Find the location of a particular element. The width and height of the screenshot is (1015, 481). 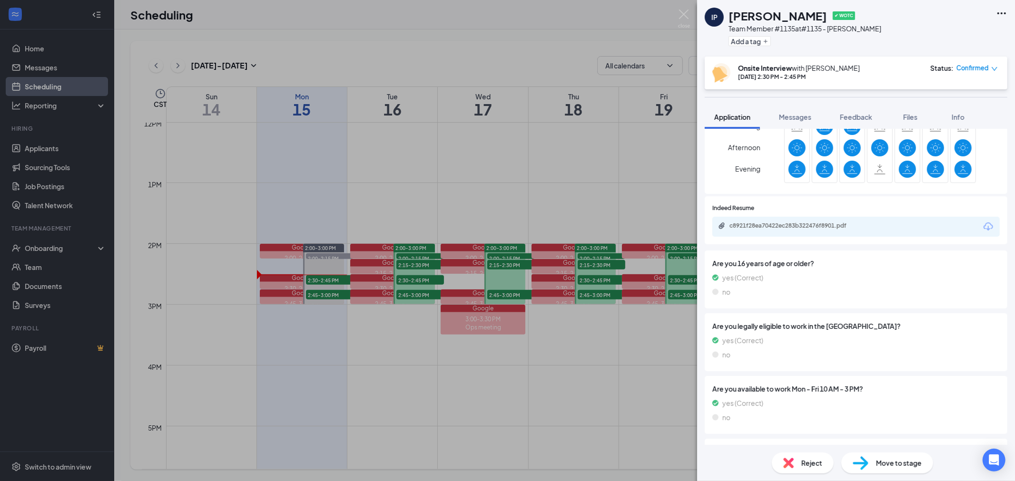

b: Onsite Interview is located at coordinates (764, 68).